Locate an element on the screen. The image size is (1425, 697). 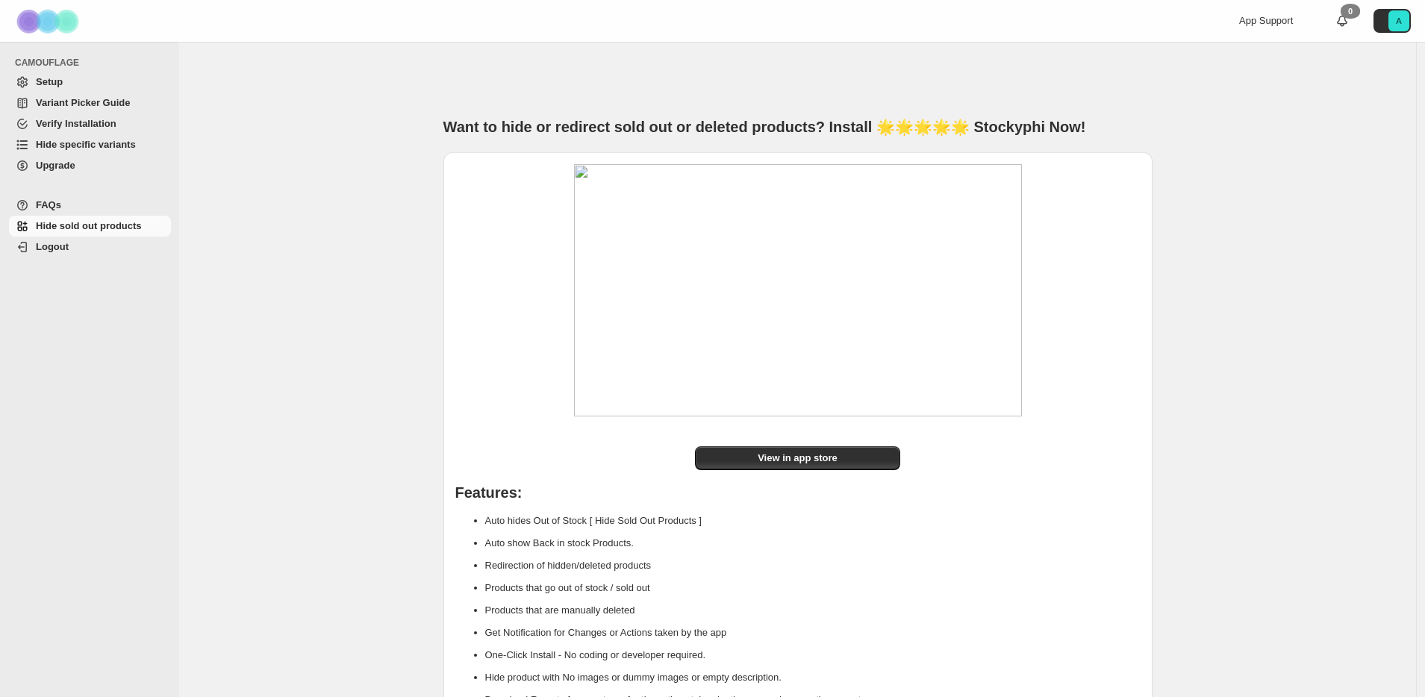
span: CAMOUFLAGE is located at coordinates (93, 63).